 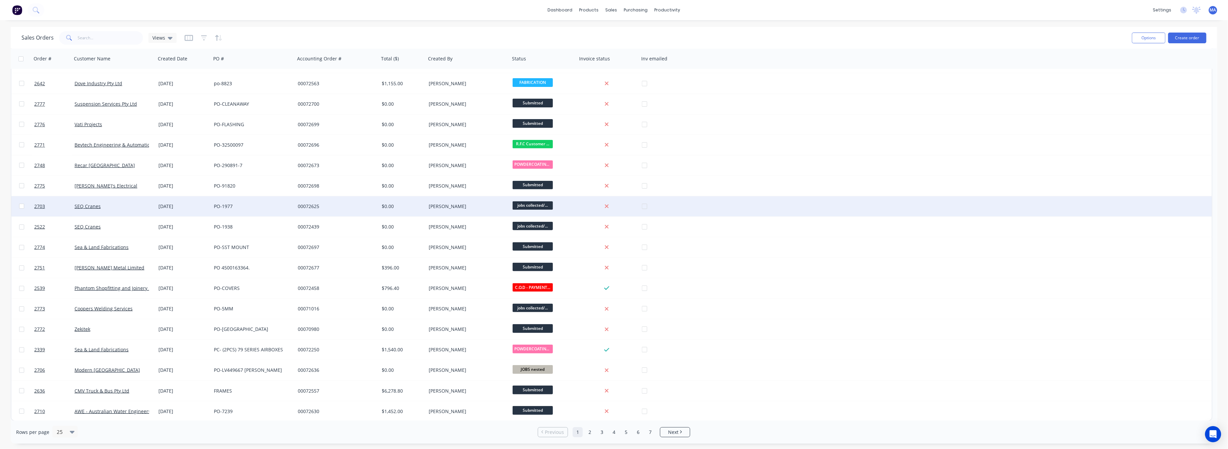 What do you see at coordinates (54, 370) in the screenshot?
I see `a: 2706` at bounding box center [54, 370].